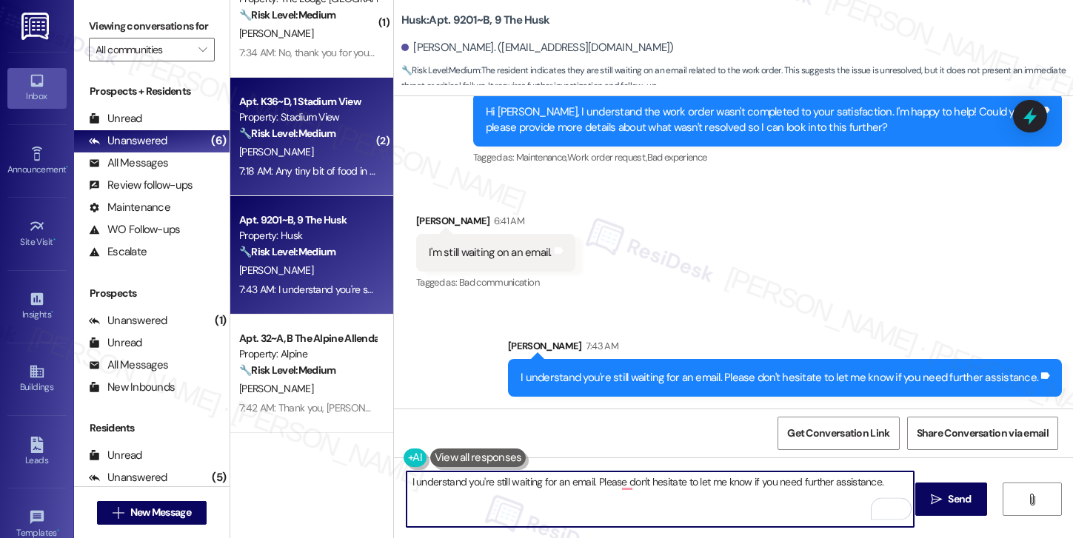 The width and height of the screenshot is (1073, 538). I want to click on div: Prospects, so click(152, 293).